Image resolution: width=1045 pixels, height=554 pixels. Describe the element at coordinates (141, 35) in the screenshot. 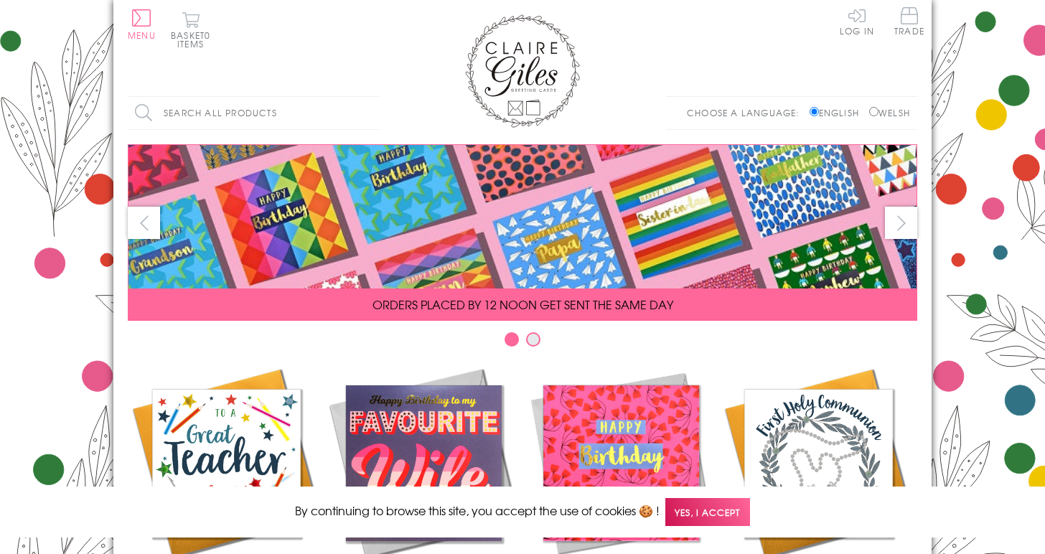

I see `span: Menu` at that location.